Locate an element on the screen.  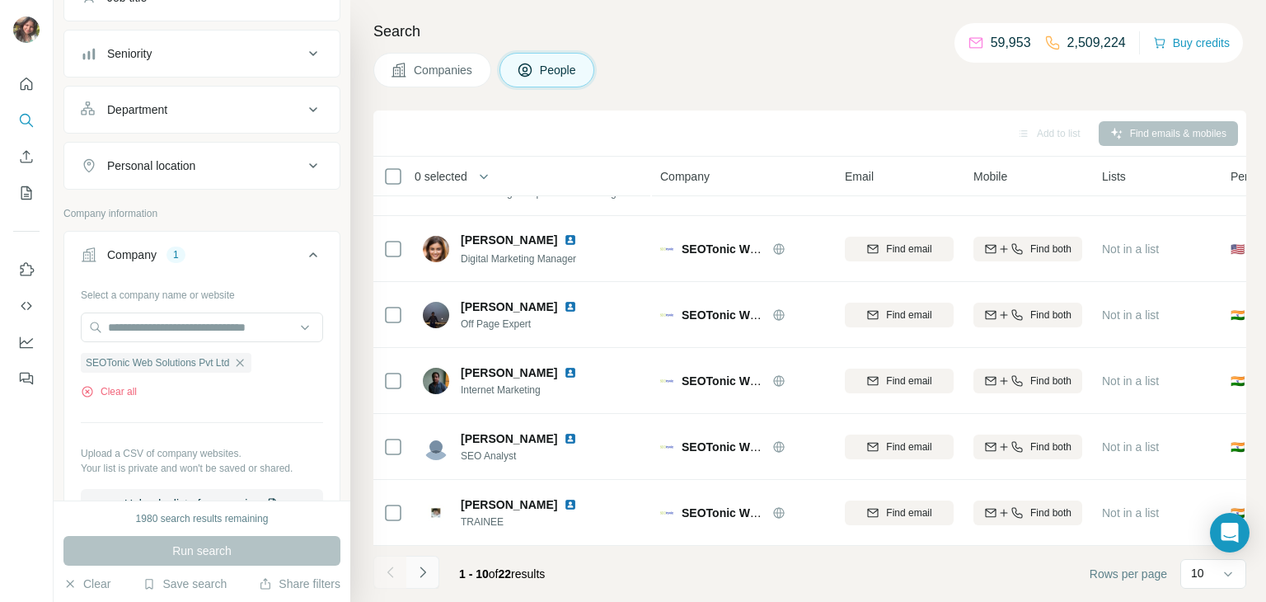
p: Company information is located at coordinates (202, 213).